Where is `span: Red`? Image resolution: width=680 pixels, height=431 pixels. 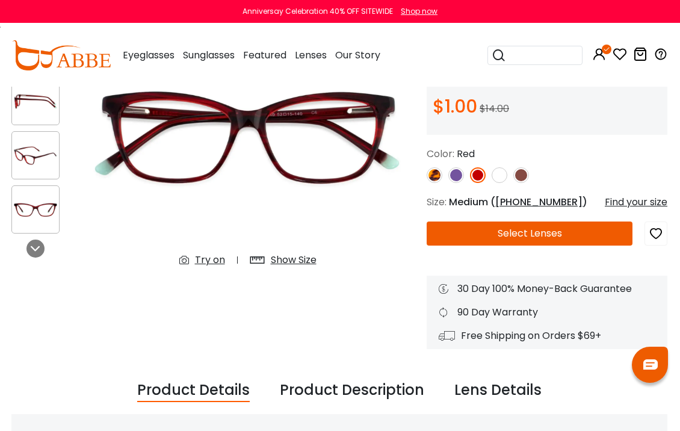 span: Red is located at coordinates (465, 153).